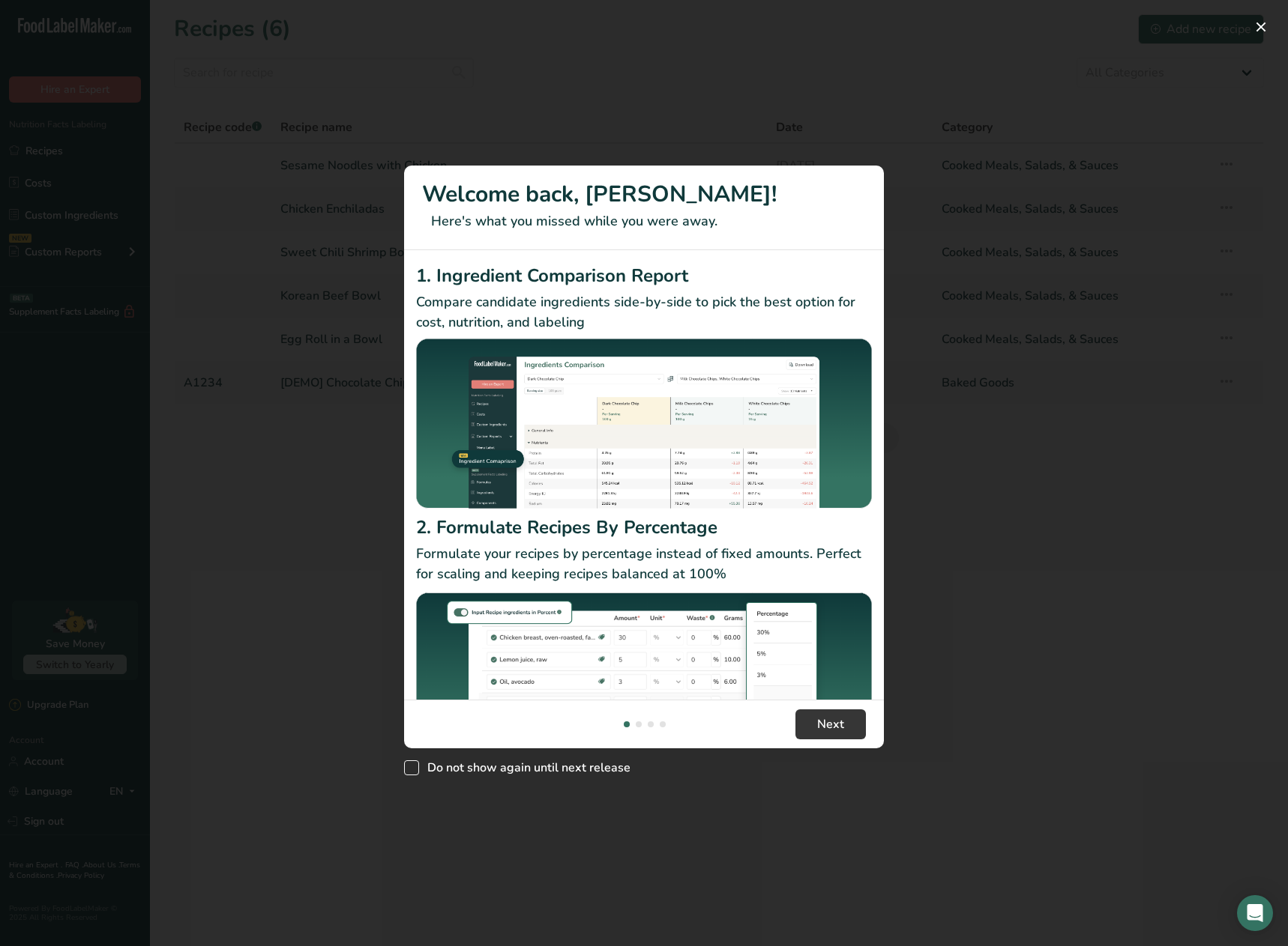 Image resolution: width=1288 pixels, height=946 pixels. What do you see at coordinates (644, 423) in the screenshot?
I see `img: Ingredient Comparison Report` at bounding box center [644, 423].